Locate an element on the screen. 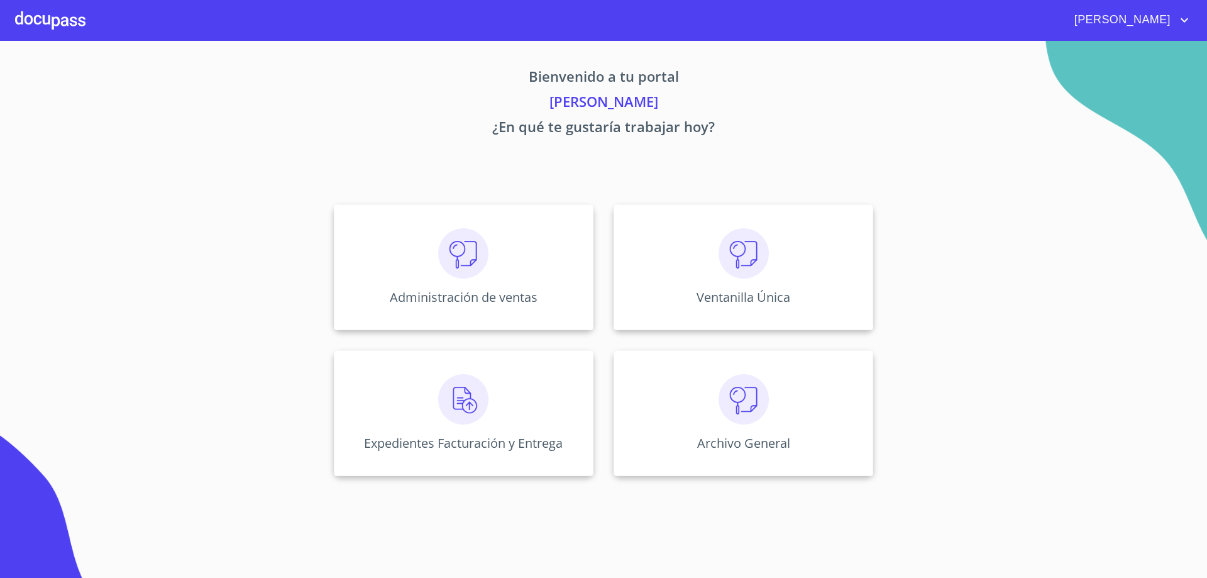 This screenshot has height=578, width=1207. button: account of current user is located at coordinates (1128, 20).